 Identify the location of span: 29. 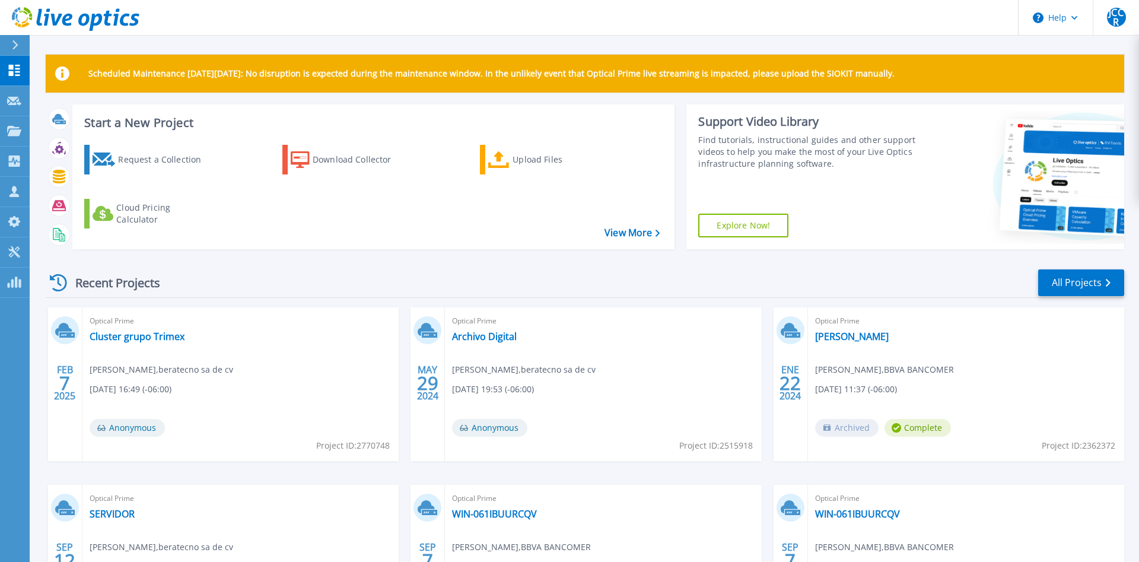
(428, 383).